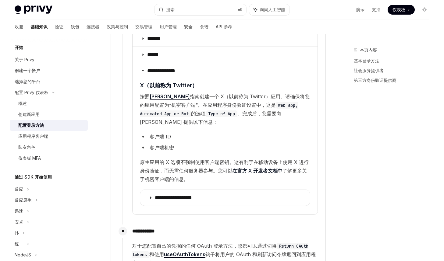  What do you see at coordinates (188, 26) in the screenshot?
I see `font: 安全` at bounding box center [188, 26].